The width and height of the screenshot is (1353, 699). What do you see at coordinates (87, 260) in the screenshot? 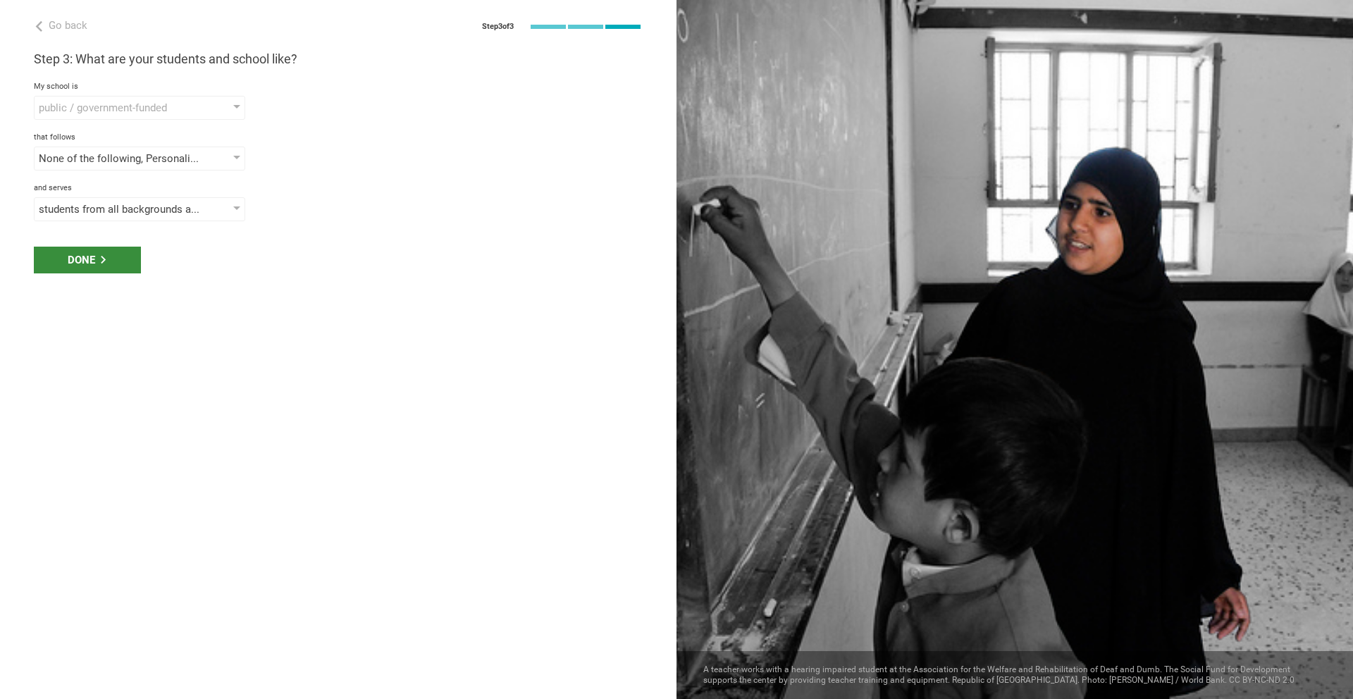
I see `div: Done` at bounding box center [87, 260].